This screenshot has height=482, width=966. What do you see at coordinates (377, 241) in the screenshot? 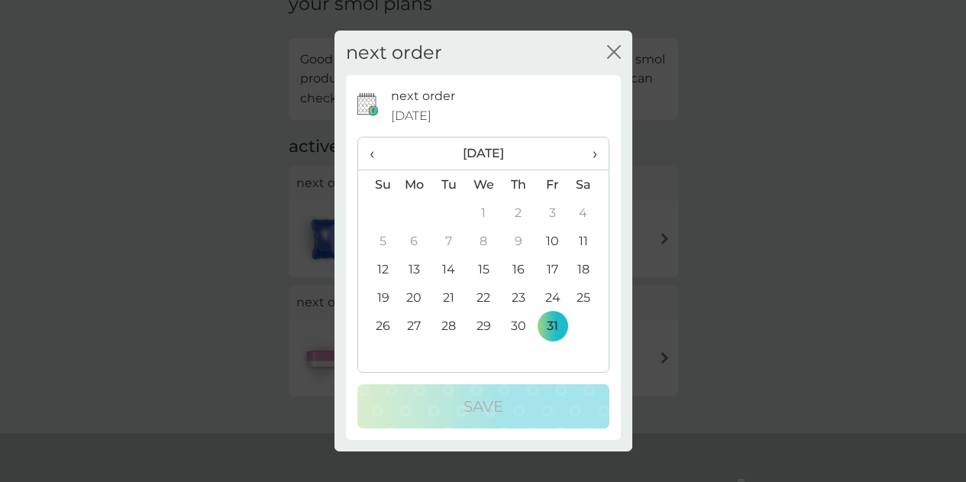
I see `td: 5` at bounding box center [377, 241].